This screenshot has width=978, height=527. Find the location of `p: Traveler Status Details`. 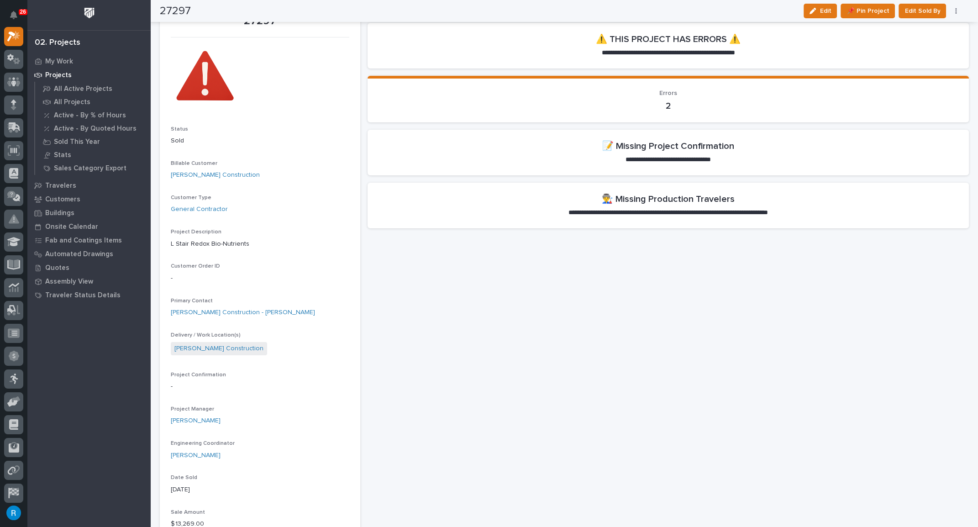

p: Traveler Status Details is located at coordinates (83, 296).